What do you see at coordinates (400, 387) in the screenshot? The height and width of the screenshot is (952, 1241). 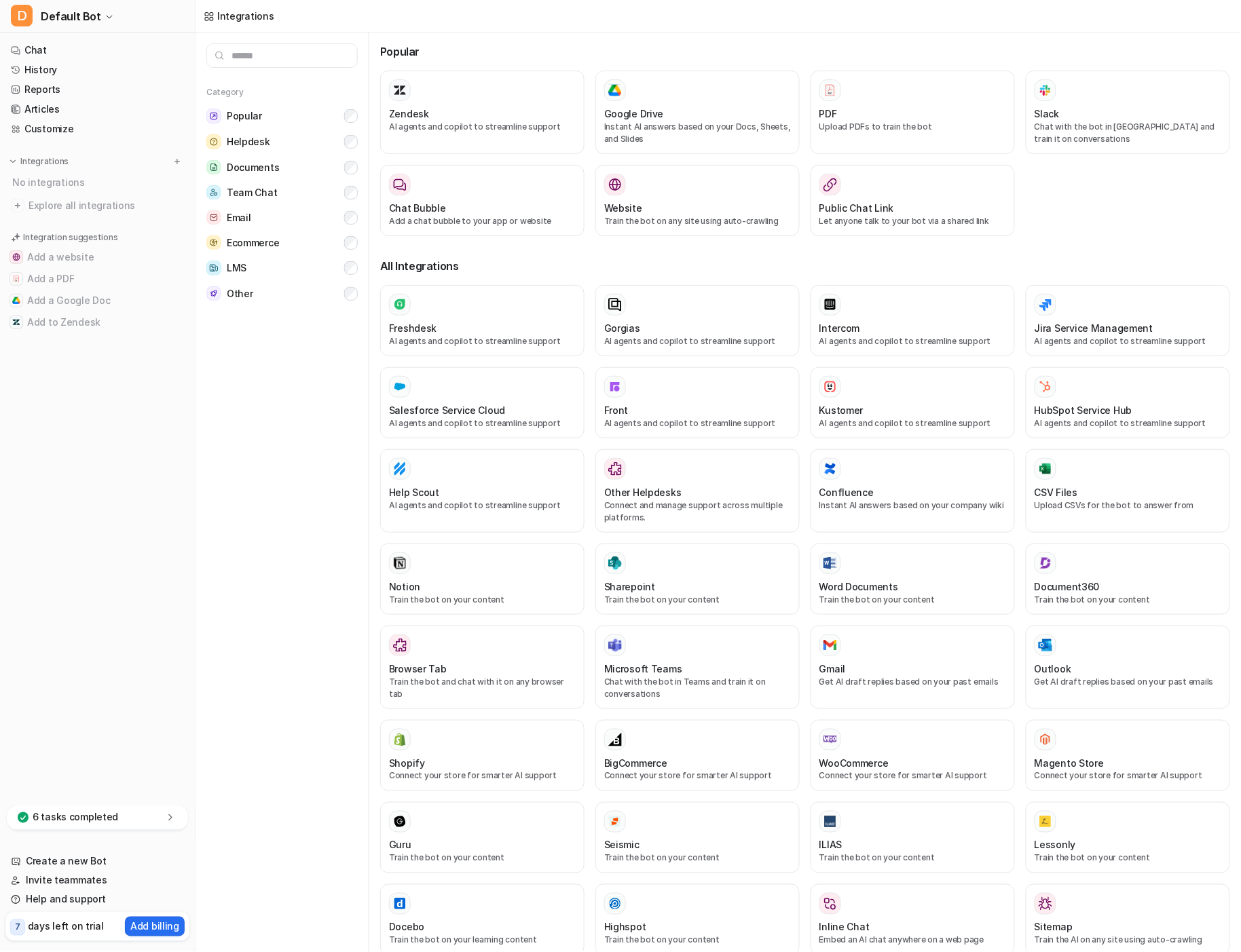 I see `img: Salesforce Service Cloud` at bounding box center [400, 387].